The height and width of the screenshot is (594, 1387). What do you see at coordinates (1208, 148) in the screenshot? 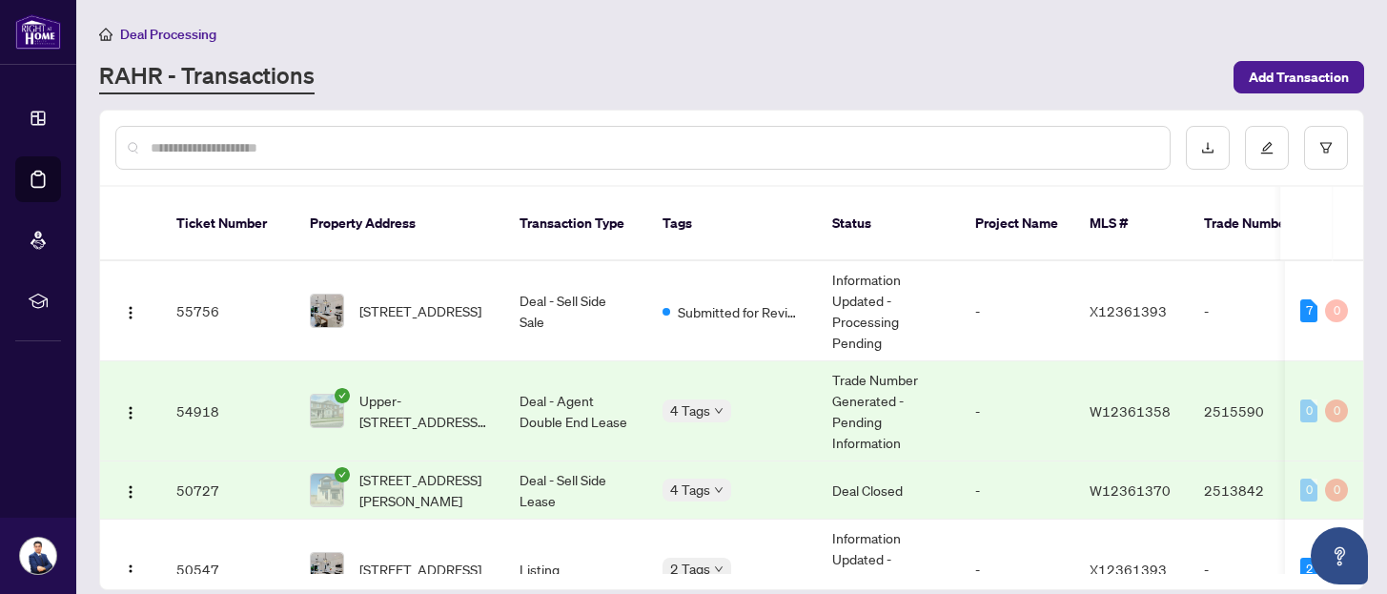
I see `span: download` at bounding box center [1208, 148].